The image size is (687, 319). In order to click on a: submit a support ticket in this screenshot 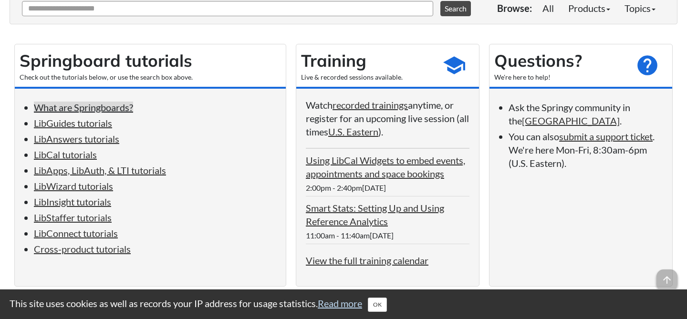, I will do `click(606, 137)`.